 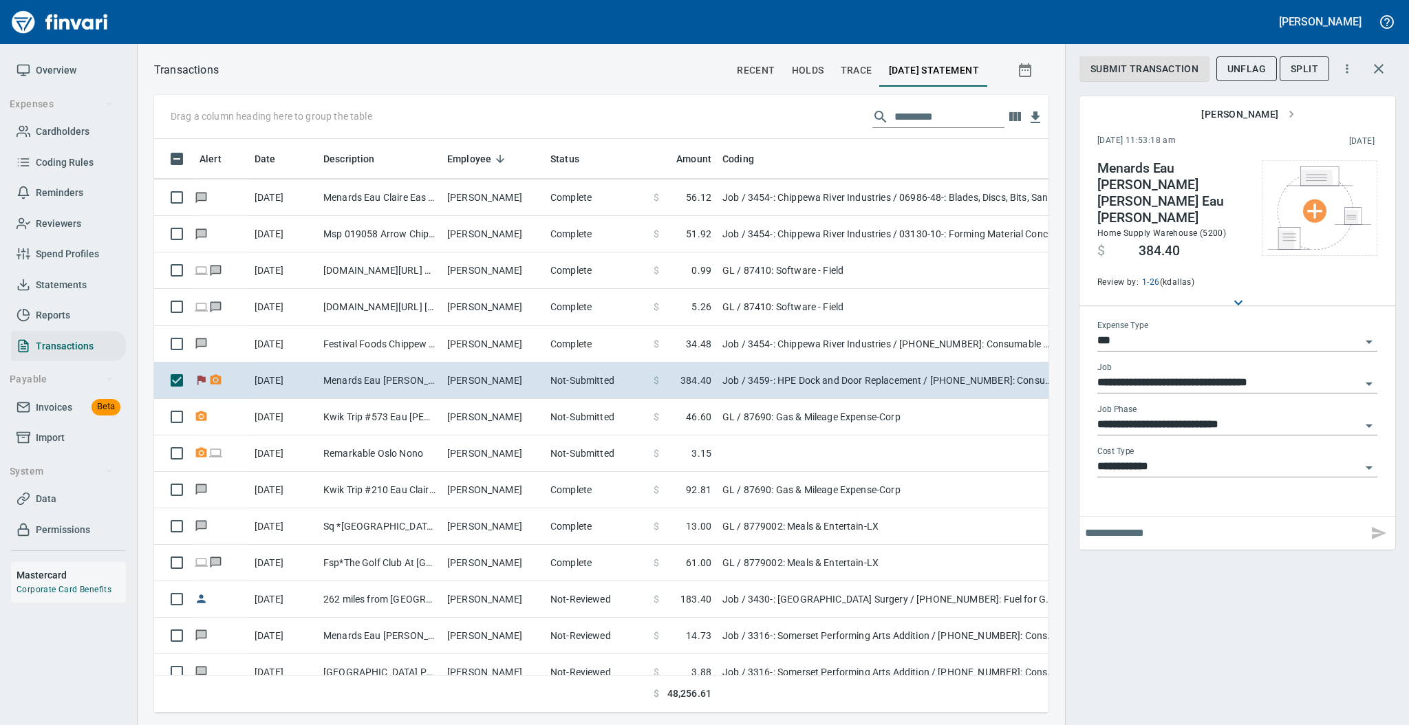 I want to click on span: Reports, so click(x=53, y=315).